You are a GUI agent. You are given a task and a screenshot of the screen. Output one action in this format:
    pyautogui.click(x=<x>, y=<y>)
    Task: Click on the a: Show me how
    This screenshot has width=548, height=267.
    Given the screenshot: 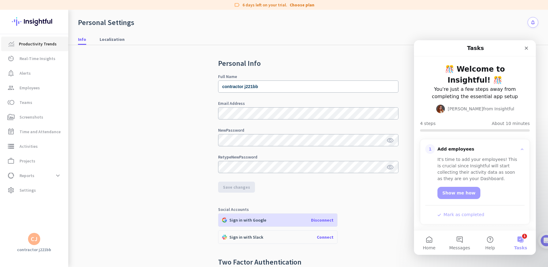 What is the action you would take?
    pyautogui.click(x=45, y=153)
    